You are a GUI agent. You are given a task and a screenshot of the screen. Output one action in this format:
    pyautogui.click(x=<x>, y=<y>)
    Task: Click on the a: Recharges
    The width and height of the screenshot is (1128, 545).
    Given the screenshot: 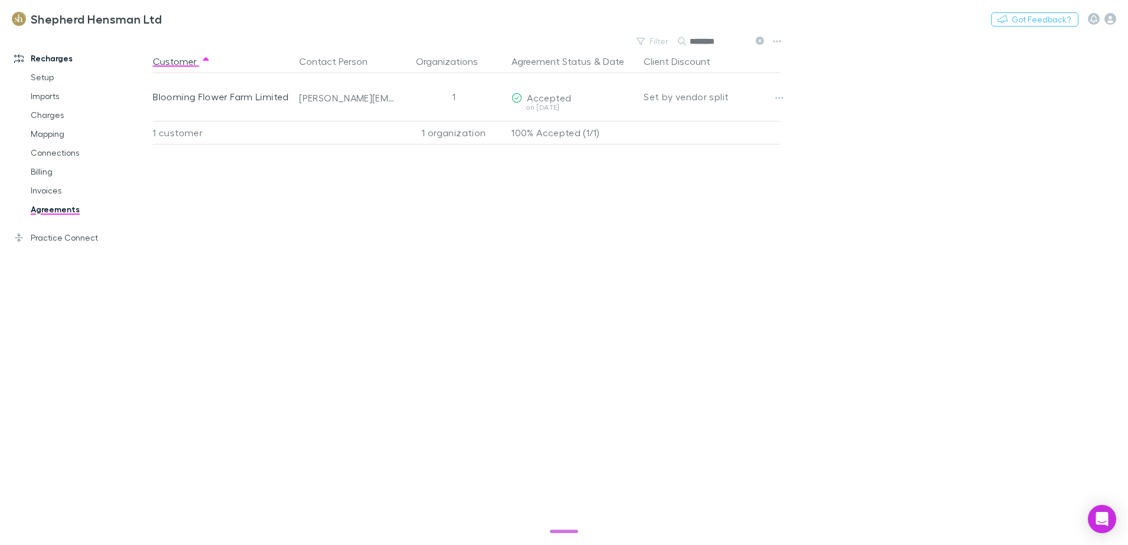 What is the action you would take?
    pyautogui.click(x=81, y=58)
    